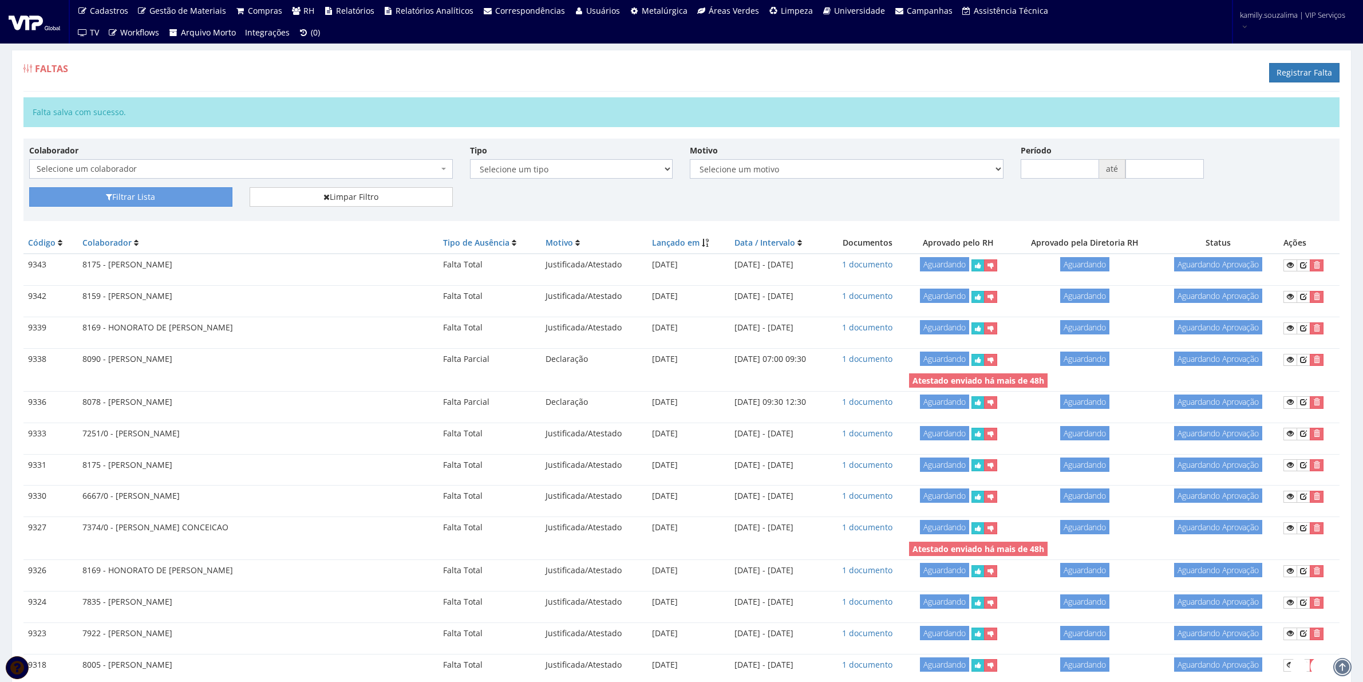  I want to click on span: Gestão de Materiais, so click(188, 10).